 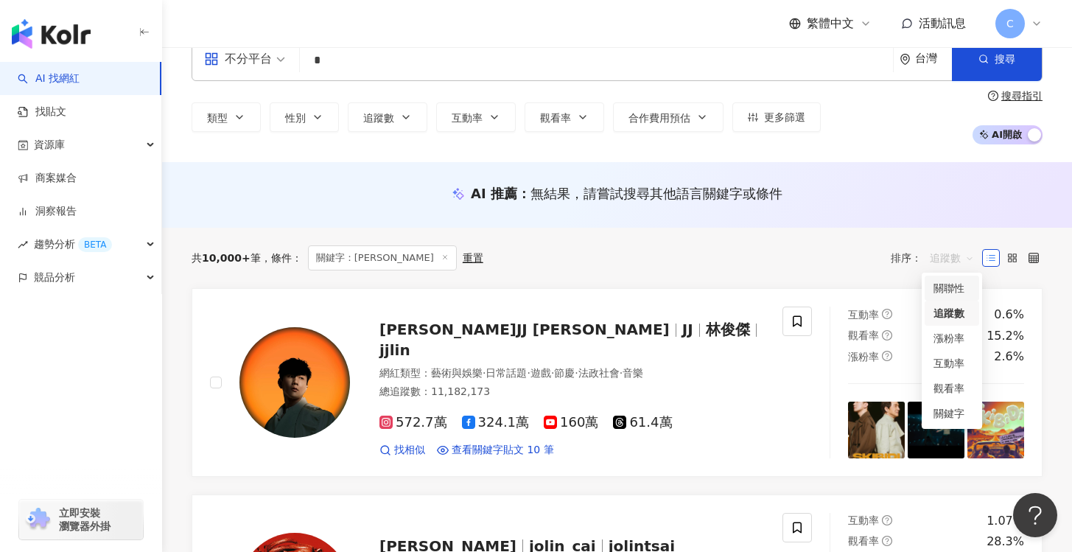 I want to click on span: 法政社會, so click(x=599, y=373).